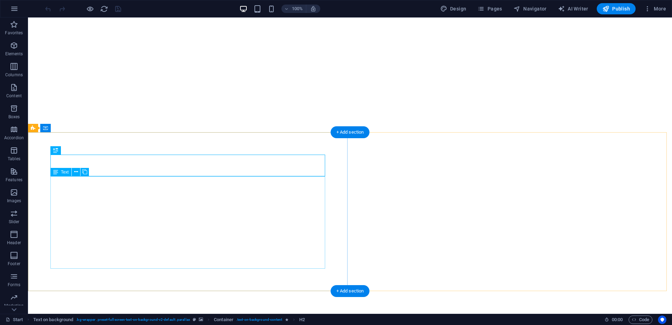  I want to click on button: Publish, so click(616, 9).